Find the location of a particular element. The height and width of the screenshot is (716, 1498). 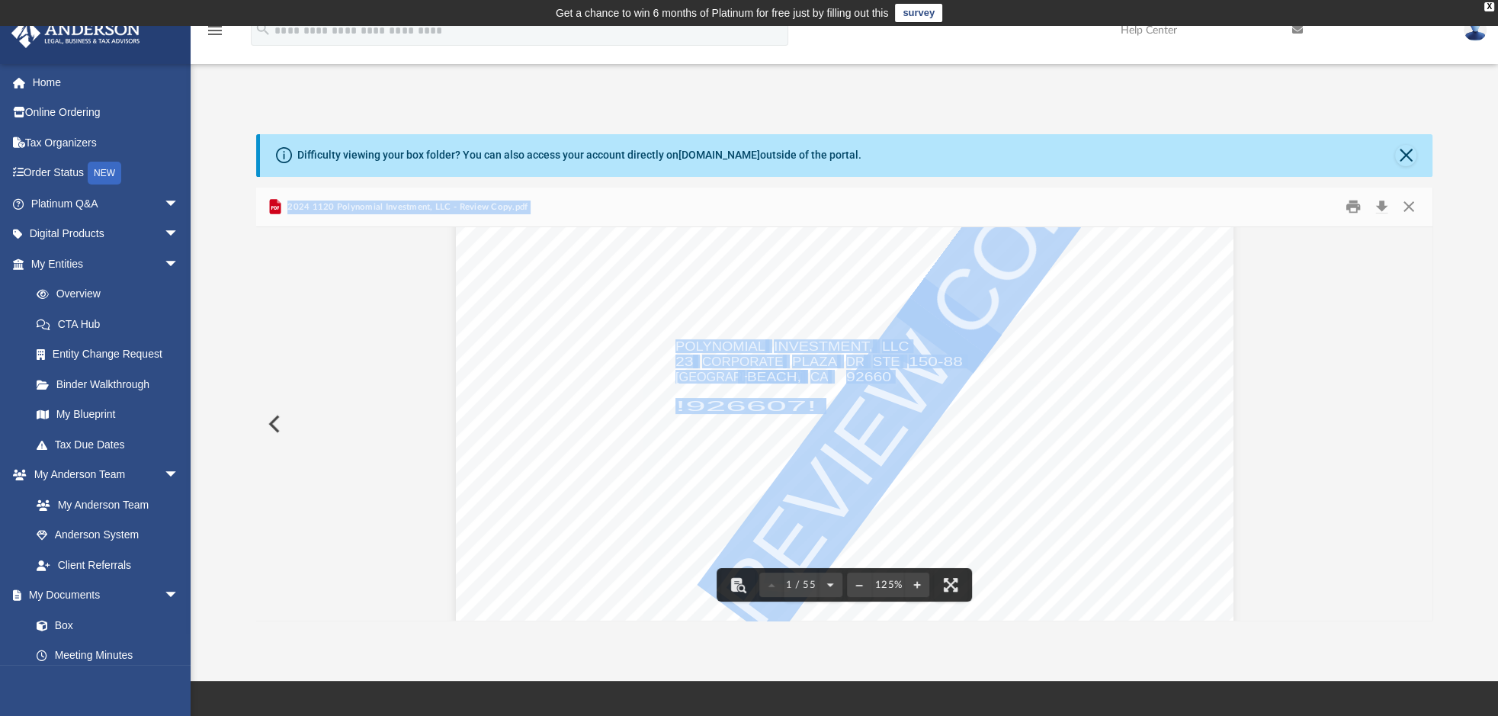

button: Next page is located at coordinates (830, 585).